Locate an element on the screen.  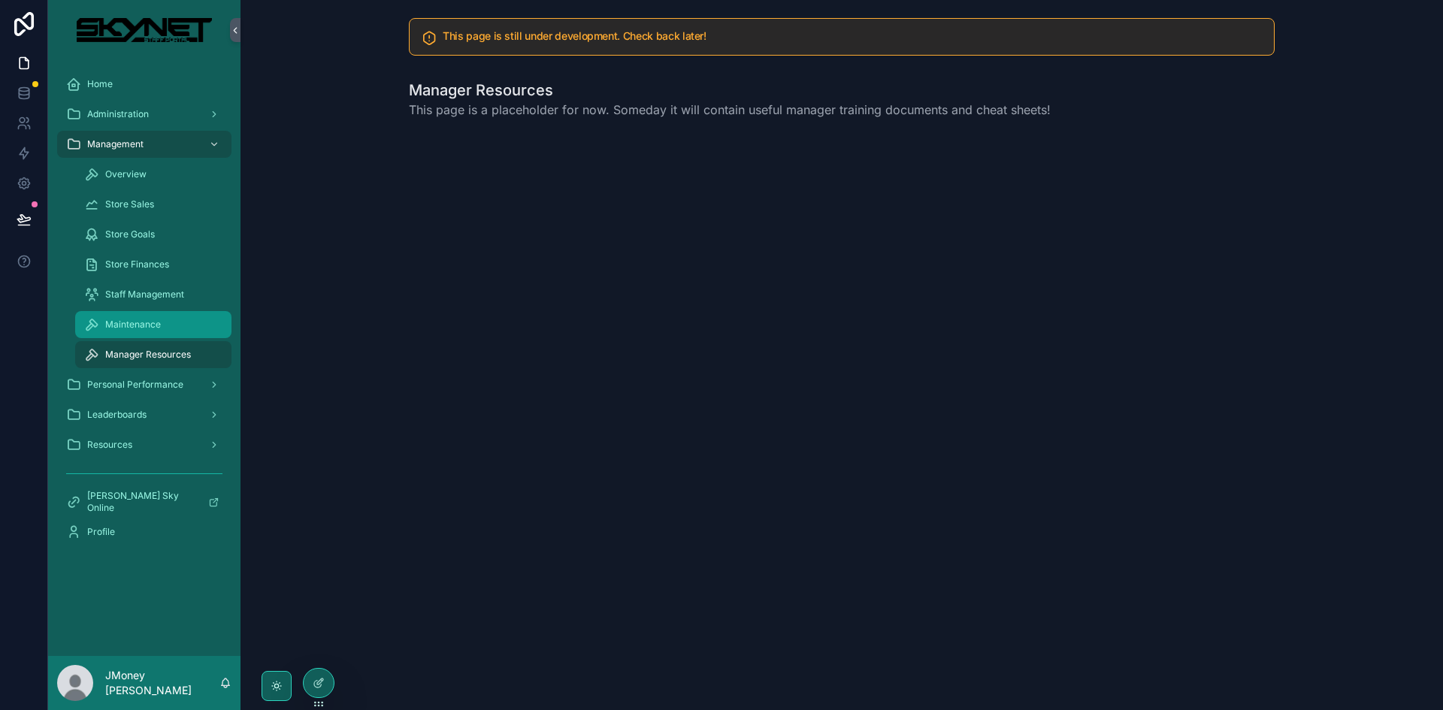
a: Management is located at coordinates (144, 144).